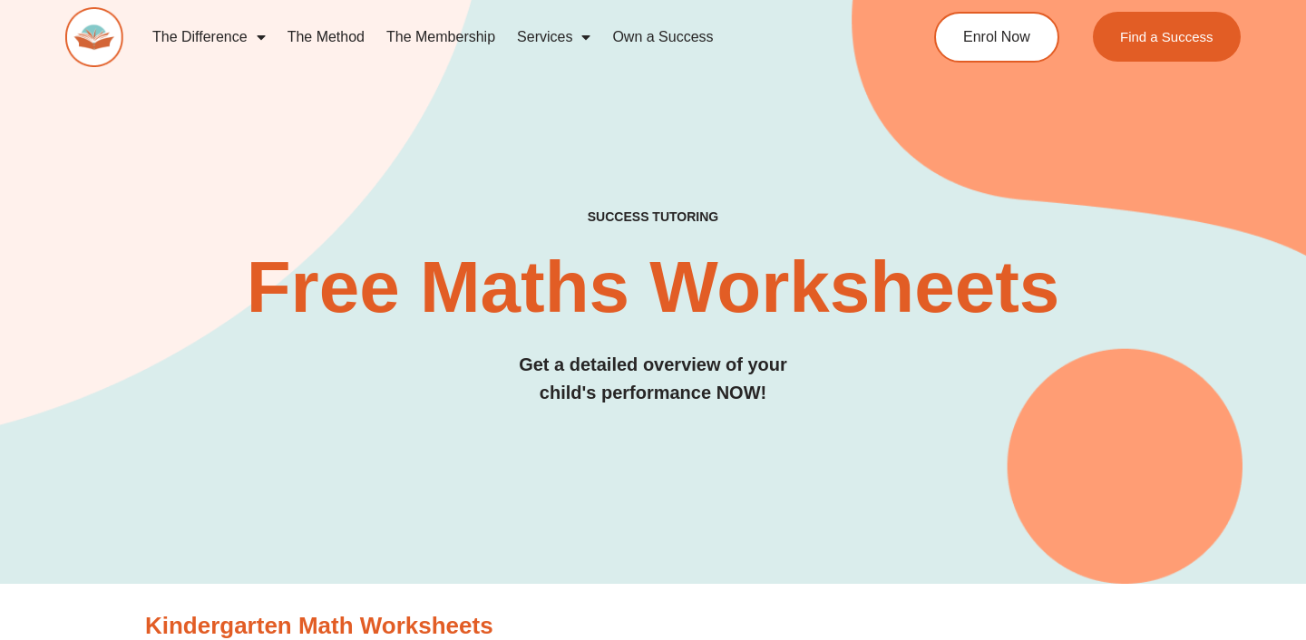  Describe the element at coordinates (1166, 36) in the screenshot. I see `a: Find a Success` at that location.